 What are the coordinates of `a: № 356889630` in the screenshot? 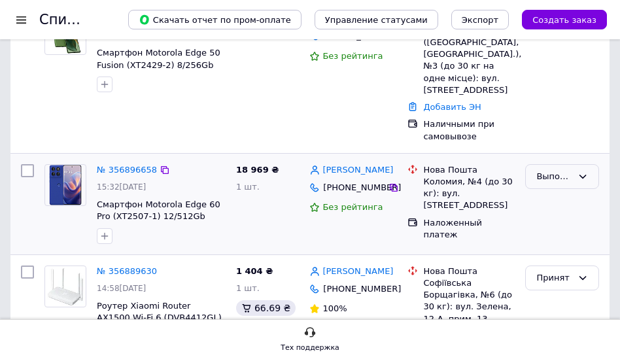 It's located at (127, 271).